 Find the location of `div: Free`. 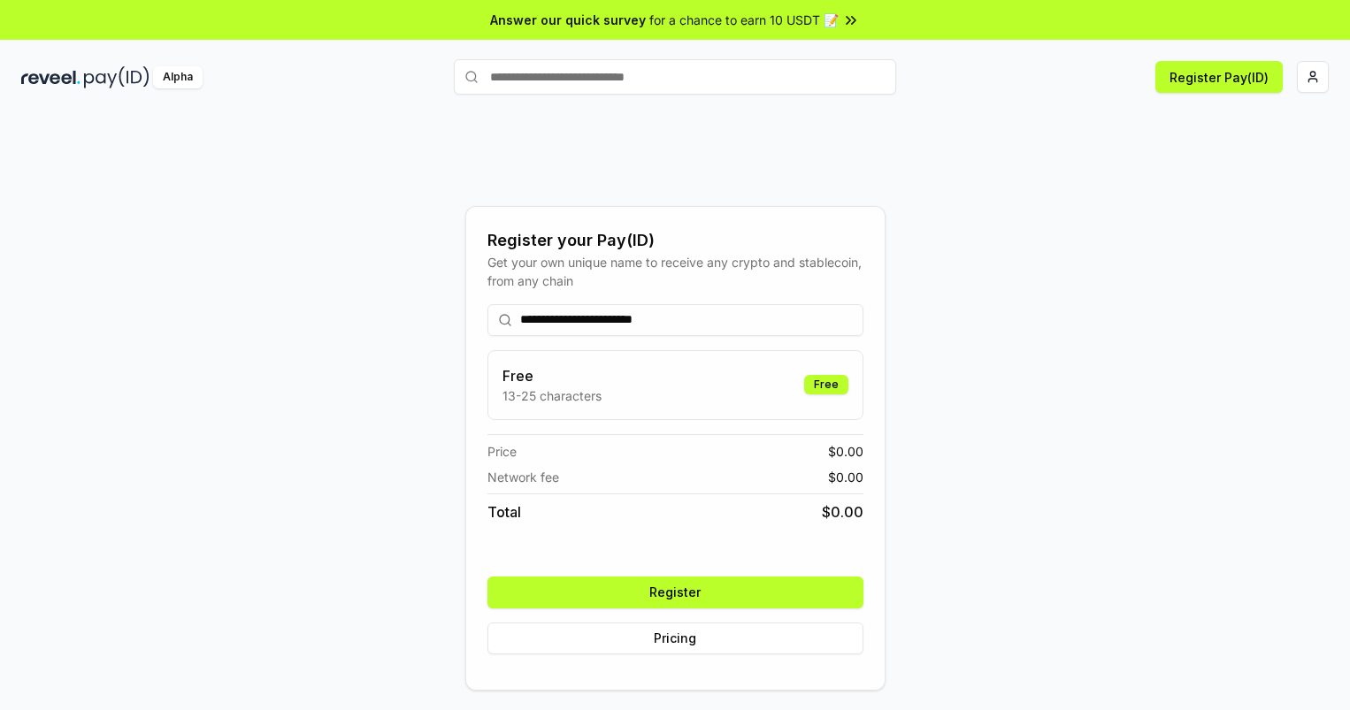

div: Free is located at coordinates (826, 385).